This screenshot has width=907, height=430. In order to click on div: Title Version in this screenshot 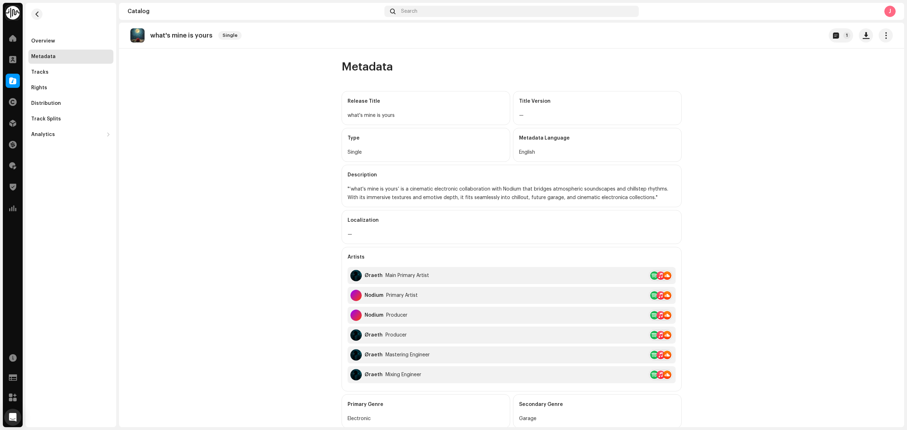, I will do `click(598, 101)`.